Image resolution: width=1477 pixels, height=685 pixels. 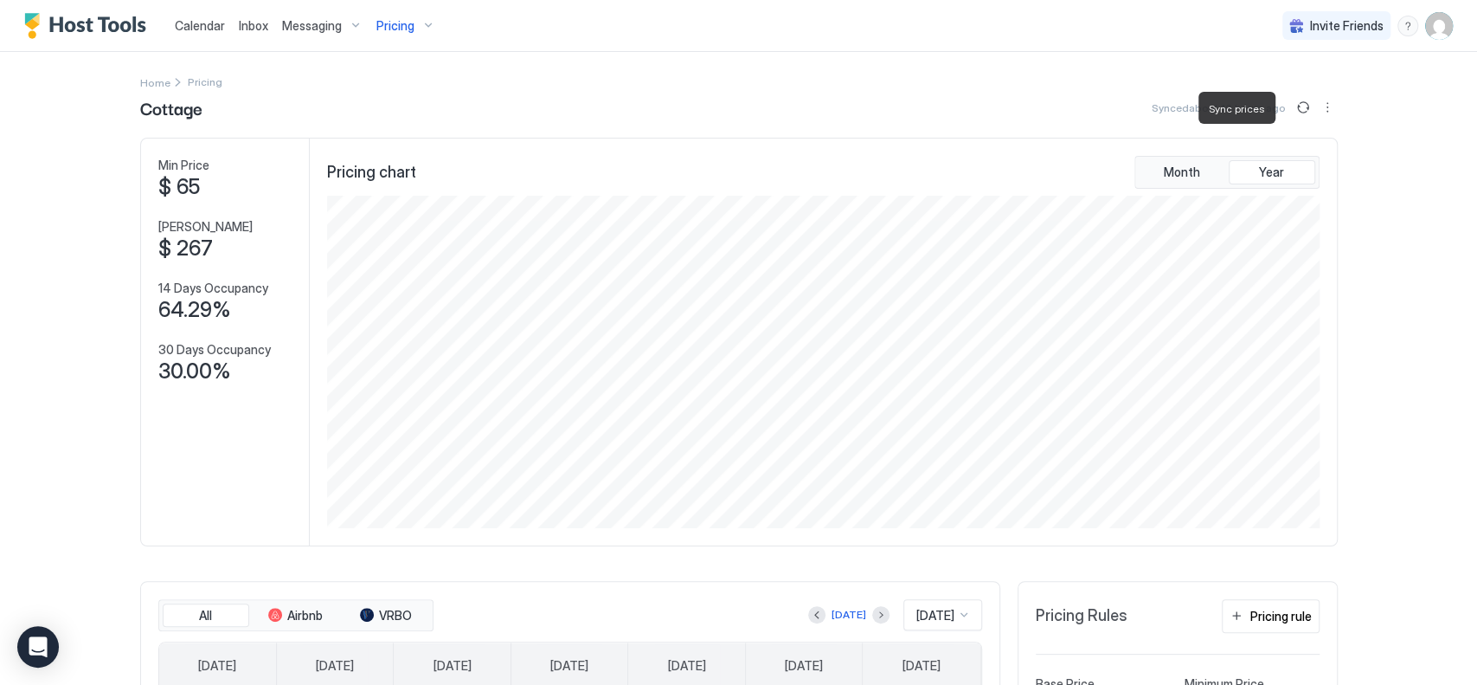 I want to click on div: Pricing rule, so click(x=1281, y=615).